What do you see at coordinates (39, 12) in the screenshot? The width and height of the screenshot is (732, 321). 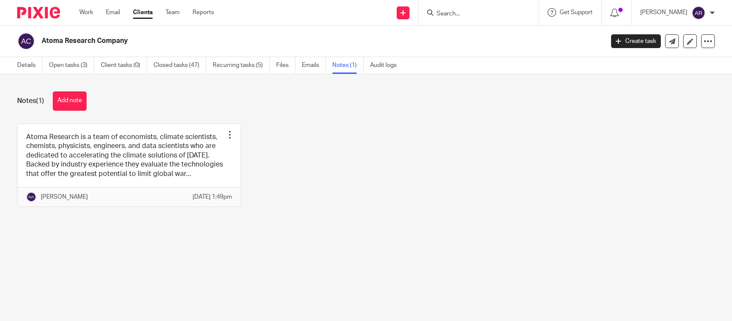 I see `img: Pixie` at bounding box center [39, 12].